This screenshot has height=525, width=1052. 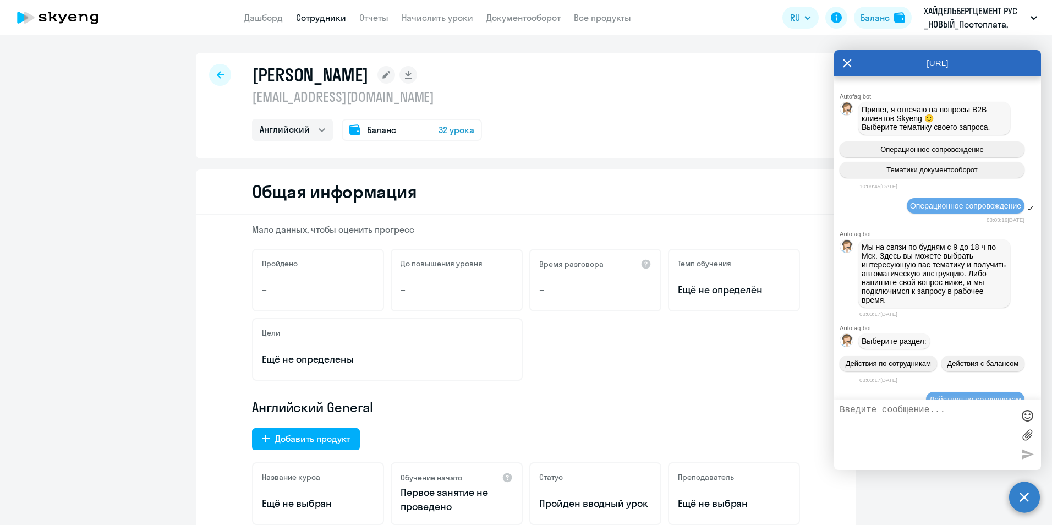 What do you see at coordinates (321, 18) in the screenshot?
I see `a: Сотрудники` at bounding box center [321, 18].